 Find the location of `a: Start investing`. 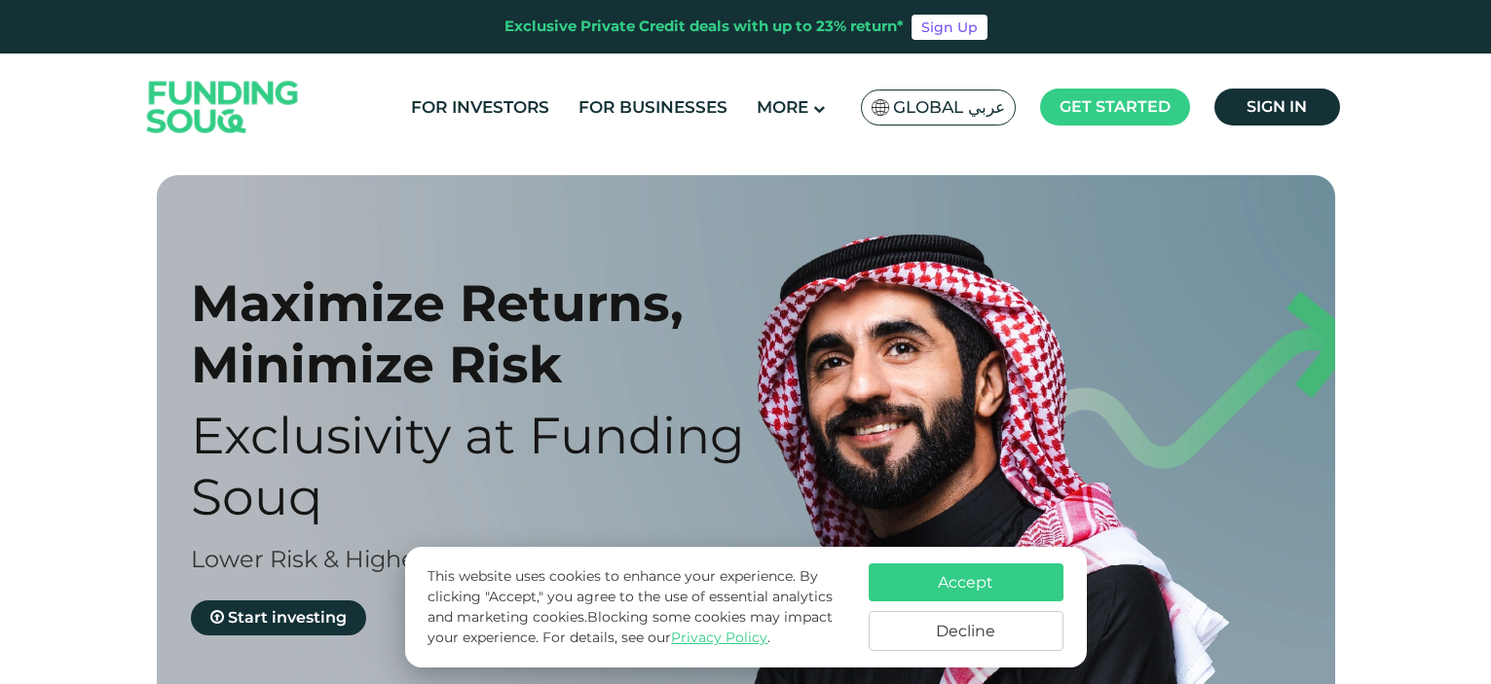

a: Start investing is located at coordinates (278, 618).